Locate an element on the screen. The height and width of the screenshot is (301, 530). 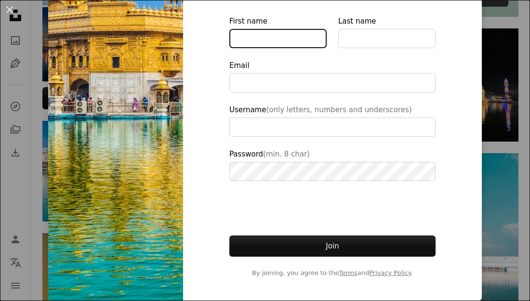
label: Password is located at coordinates (332, 165).